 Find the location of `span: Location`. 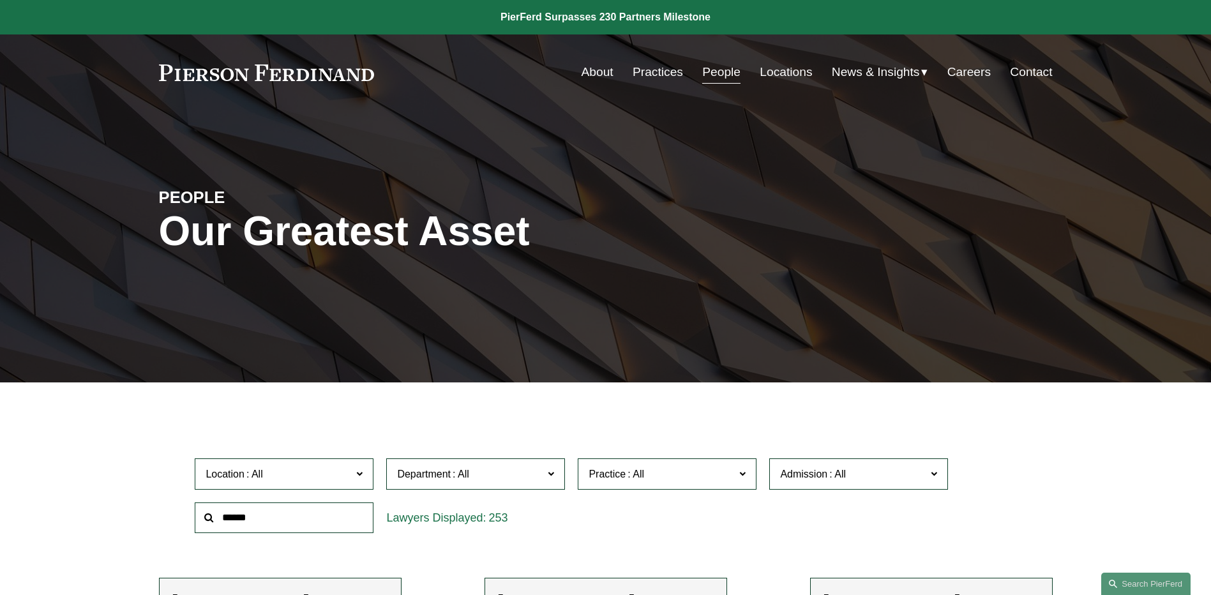

span: Location is located at coordinates (225, 474).